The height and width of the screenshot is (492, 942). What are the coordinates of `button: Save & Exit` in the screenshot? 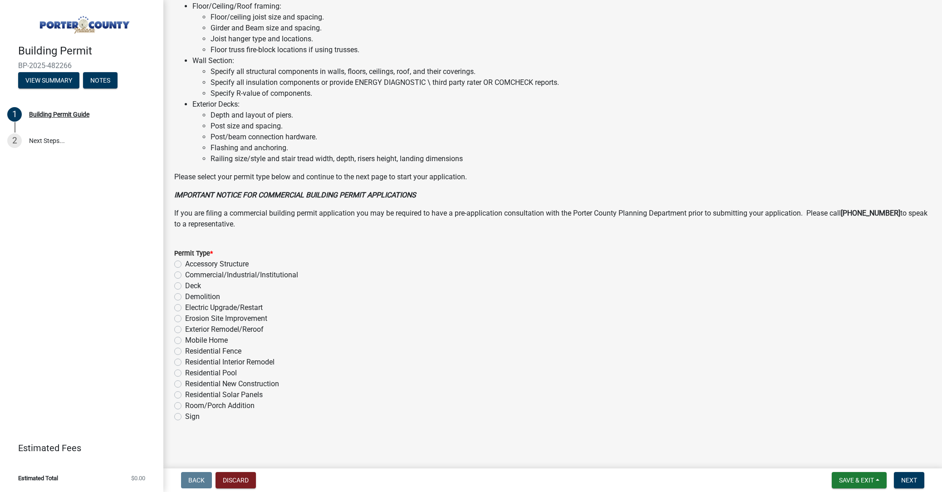 It's located at (859, 480).